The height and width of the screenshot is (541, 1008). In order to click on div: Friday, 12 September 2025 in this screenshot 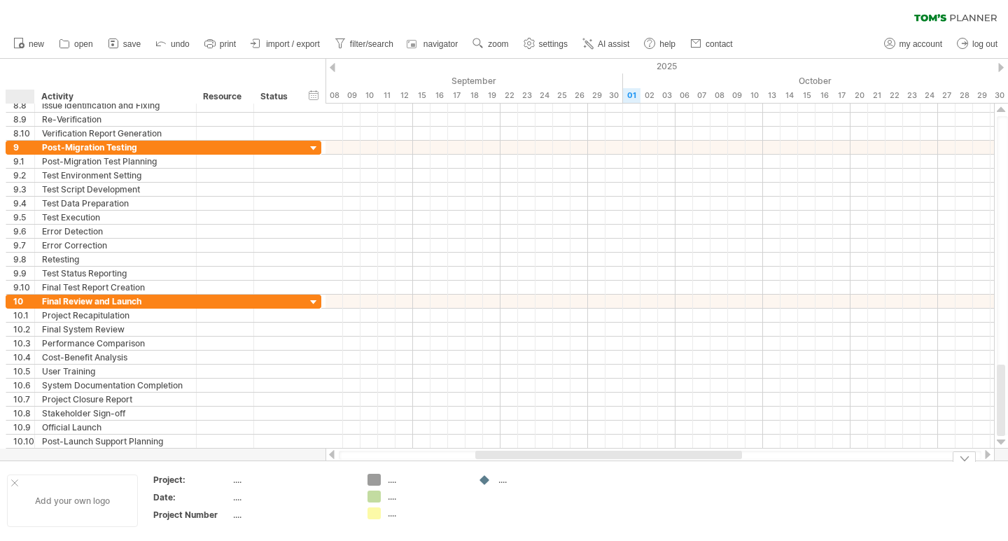, I will do `click(404, 95)`.